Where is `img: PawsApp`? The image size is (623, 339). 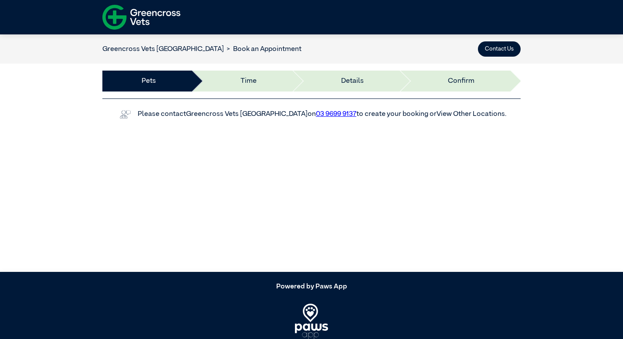
img: PawsApp is located at coordinates (311, 321).